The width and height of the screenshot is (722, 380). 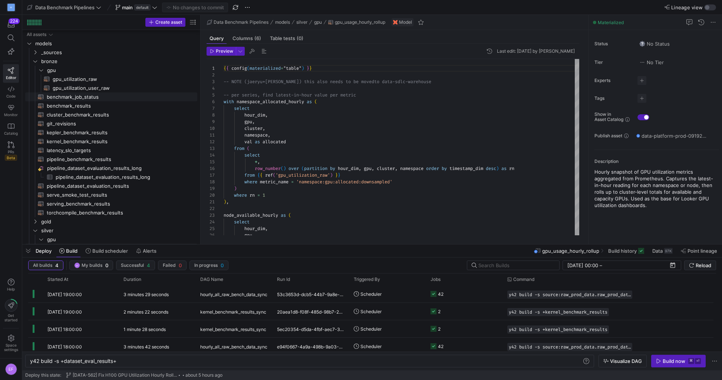 What do you see at coordinates (11, 78) in the screenshot?
I see `span: Editor` at bounding box center [11, 78].